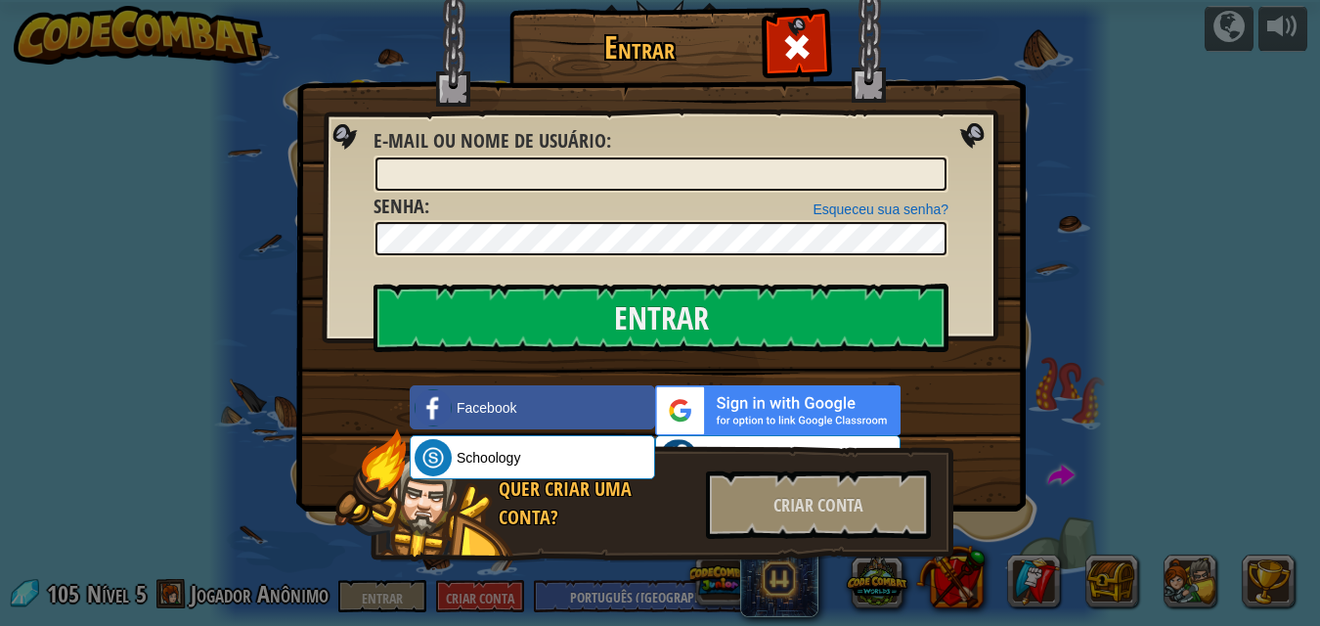  Describe the element at coordinates (433, 458) in the screenshot. I see `img: schoology.png` at that location.